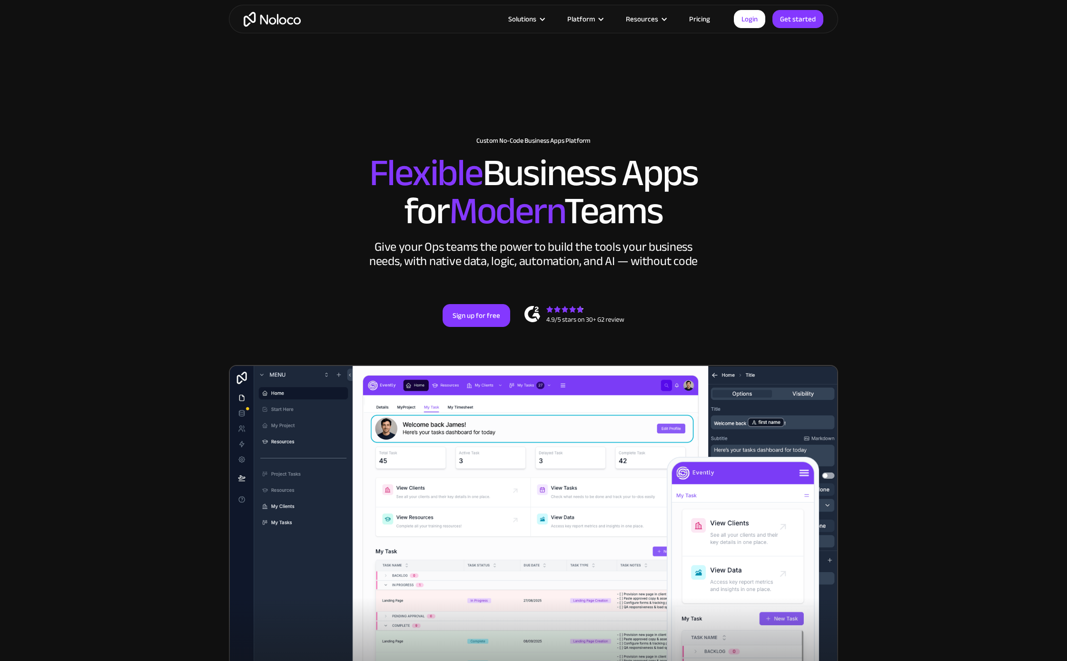 The height and width of the screenshot is (661, 1067). Describe the element at coordinates (426, 173) in the screenshot. I see `span: Flexible` at that location.